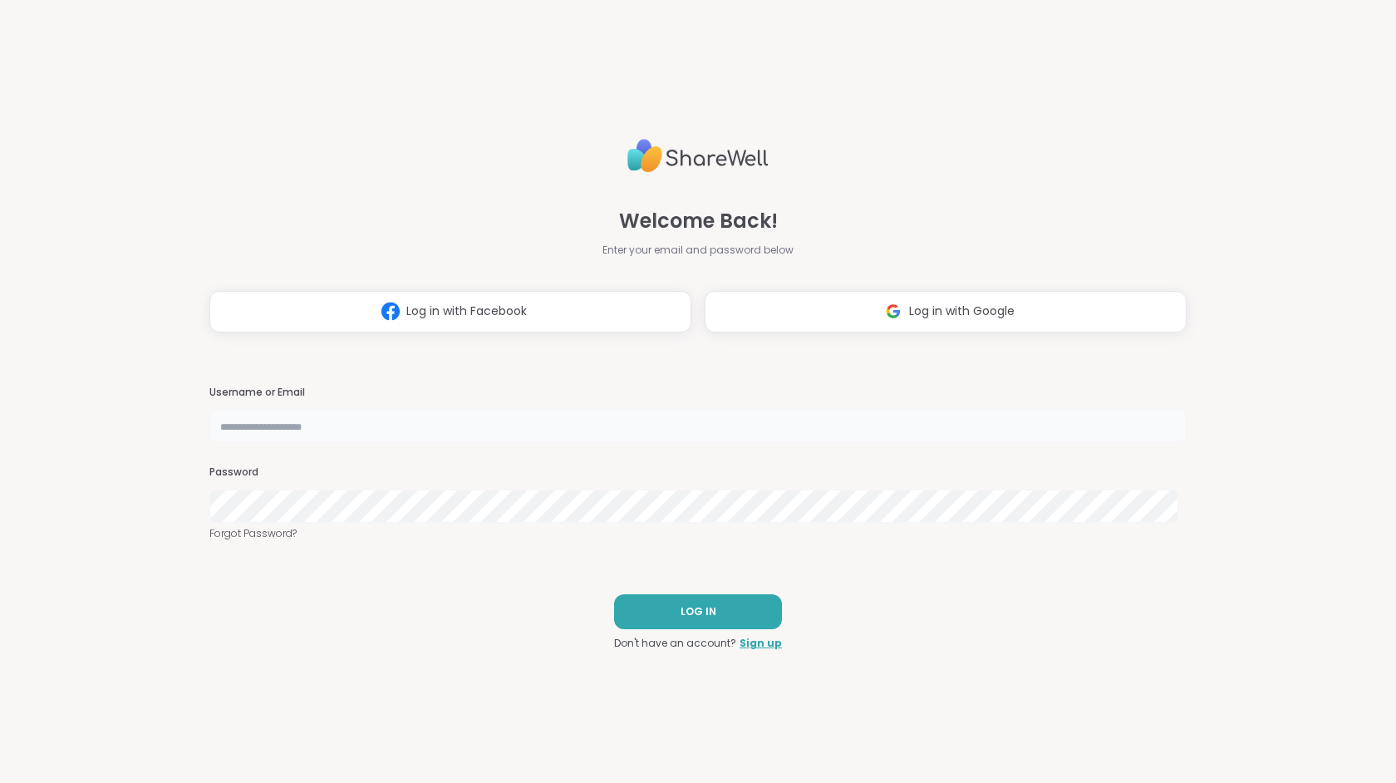  I want to click on button: Log in with Google, so click(945, 312).